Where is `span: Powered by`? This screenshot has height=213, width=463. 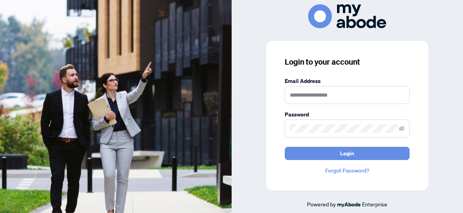
span: Powered by is located at coordinates (321, 204).